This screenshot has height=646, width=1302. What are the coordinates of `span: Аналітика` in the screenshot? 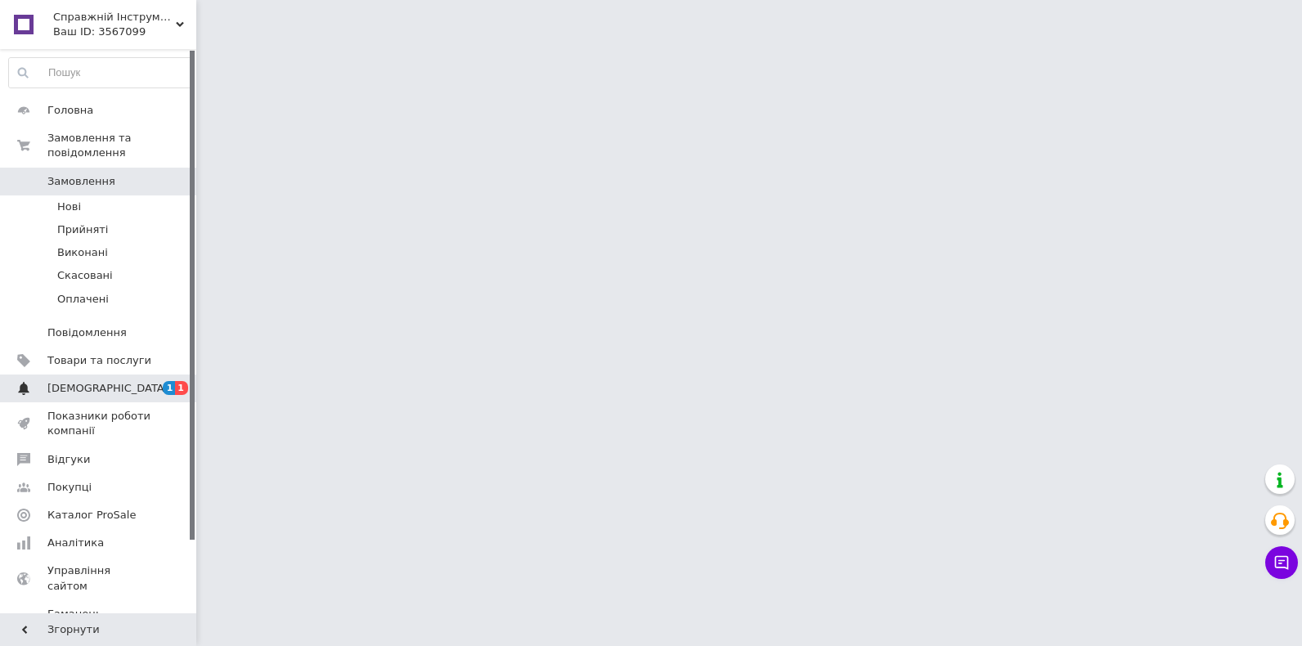 It's located at (75, 543).